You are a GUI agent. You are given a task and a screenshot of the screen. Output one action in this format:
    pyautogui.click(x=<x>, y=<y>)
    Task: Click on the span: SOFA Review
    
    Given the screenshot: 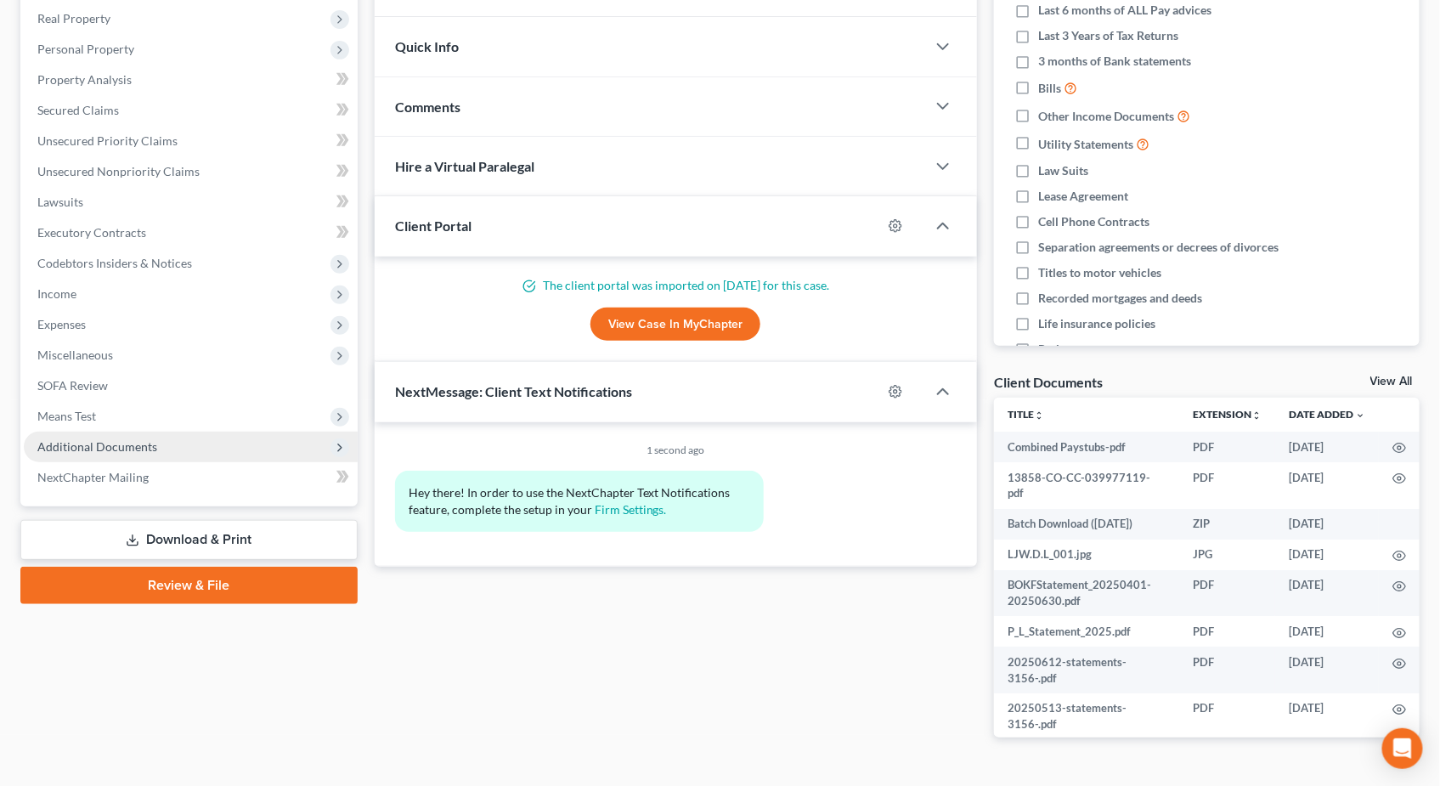 What is the action you would take?
    pyautogui.click(x=72, y=385)
    